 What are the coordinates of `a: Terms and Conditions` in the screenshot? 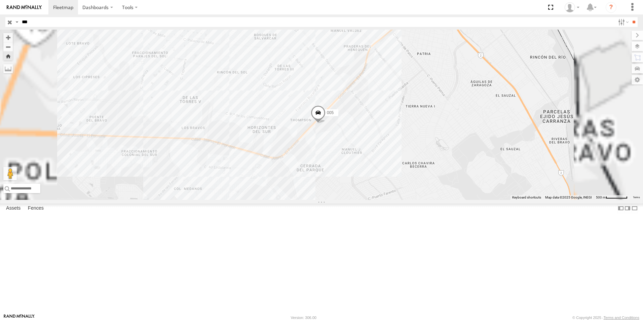 It's located at (622, 318).